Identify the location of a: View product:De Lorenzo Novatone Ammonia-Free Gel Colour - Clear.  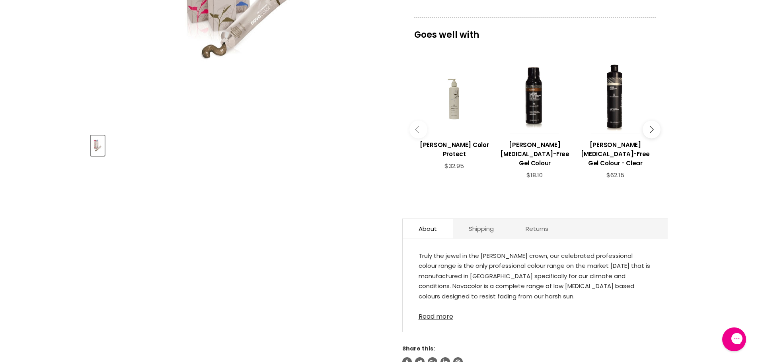
(615, 153).